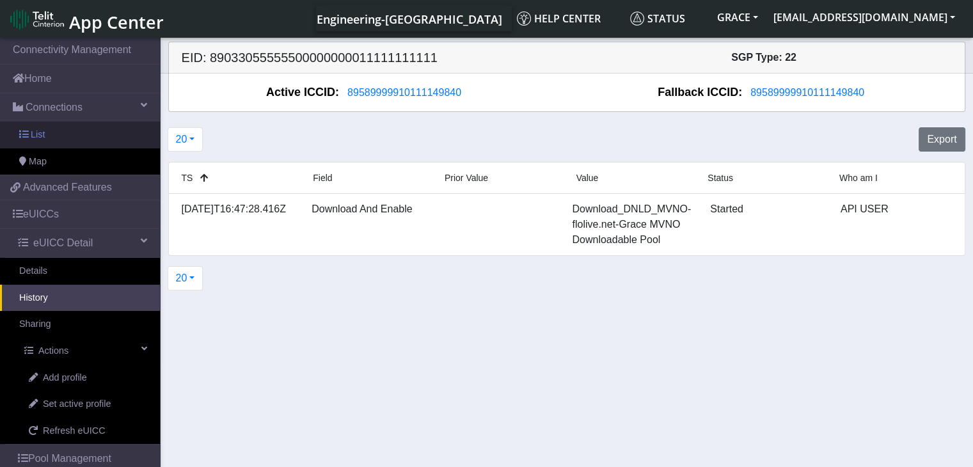 The width and height of the screenshot is (973, 467). What do you see at coordinates (323, 178) in the screenshot?
I see `span: Field` at bounding box center [323, 178].